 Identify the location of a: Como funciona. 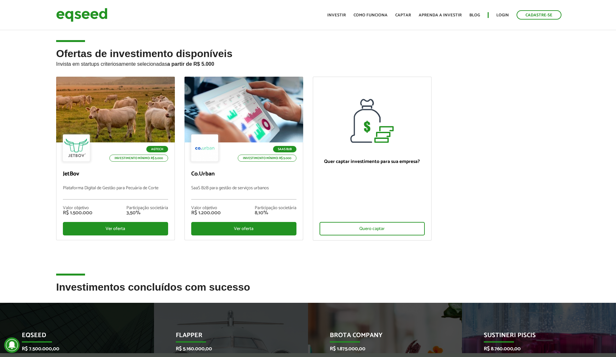
(371, 15).